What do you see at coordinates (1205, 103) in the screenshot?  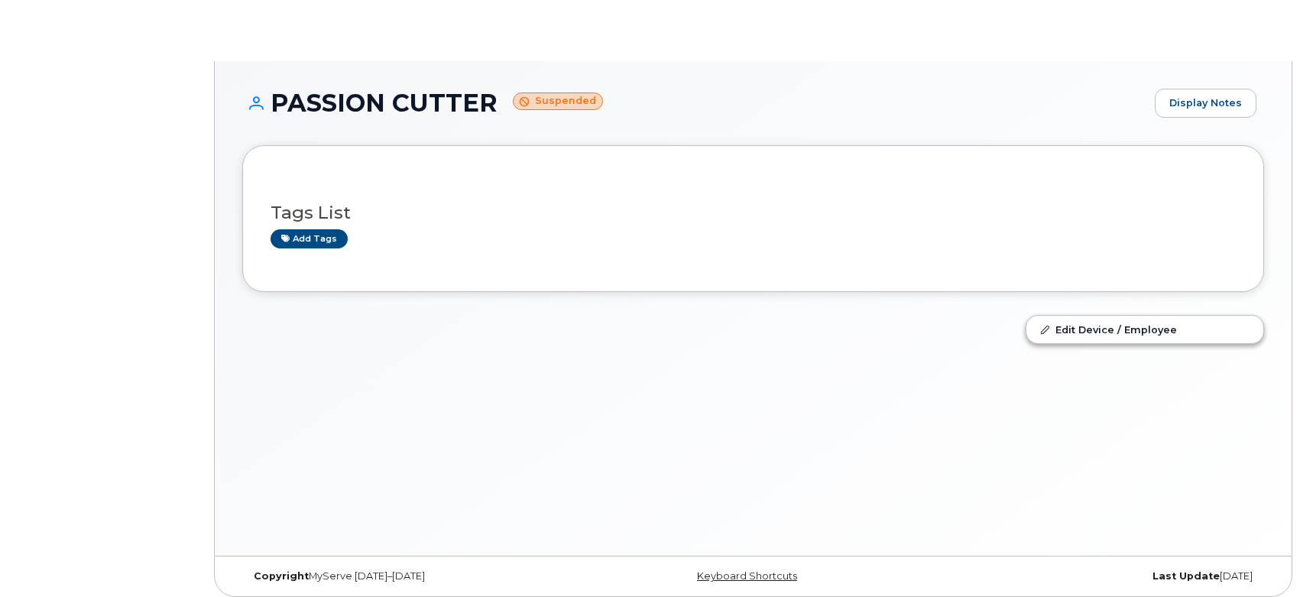 I see `a: Display Notes` at bounding box center [1205, 103].